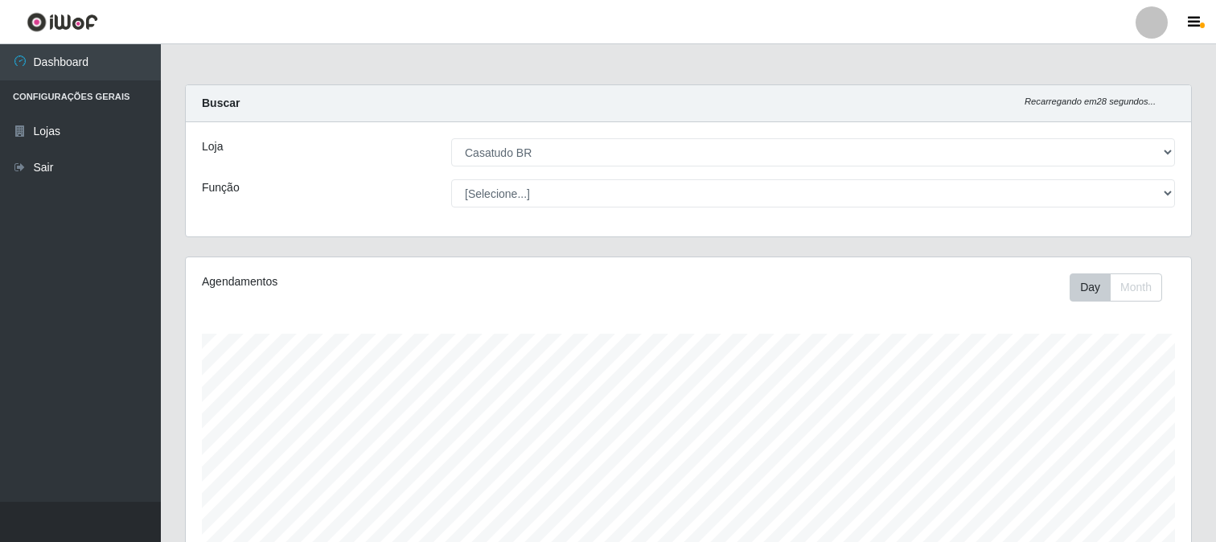 This screenshot has width=1216, height=542. I want to click on label: Loja, so click(212, 146).